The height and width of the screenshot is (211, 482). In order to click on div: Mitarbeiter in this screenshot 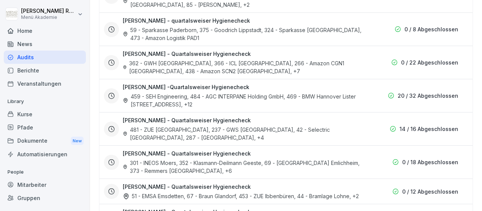, I will do `click(45, 184)`.